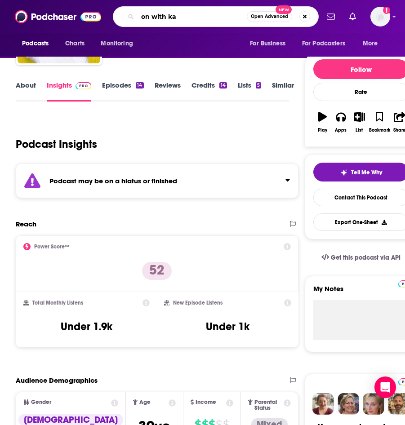 The image size is (405, 425). What do you see at coordinates (322, 130) in the screenshot?
I see `div: Play` at bounding box center [322, 130].